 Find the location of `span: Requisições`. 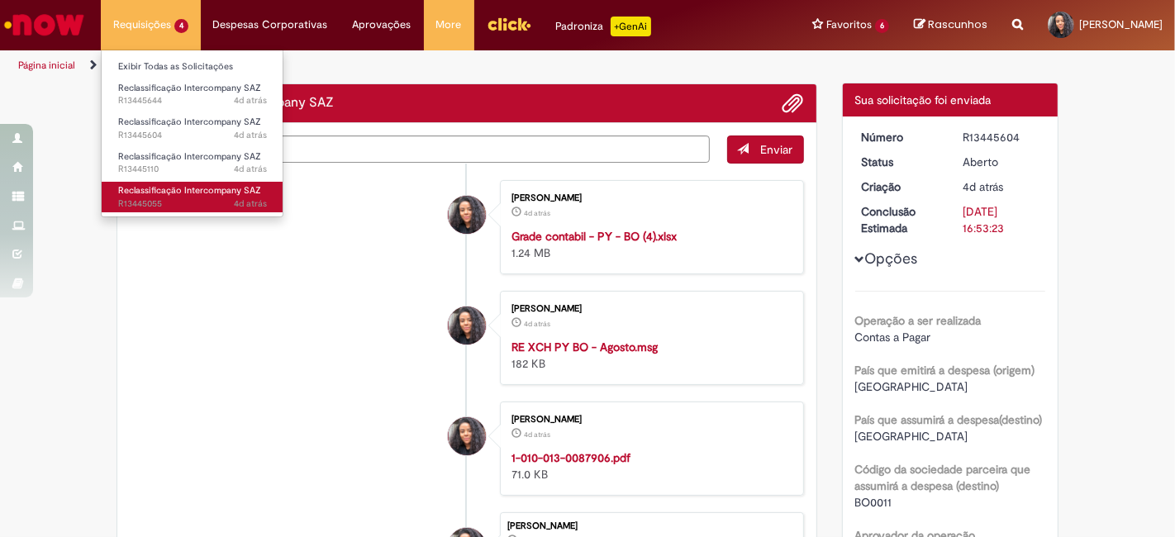

span: Requisições is located at coordinates (142, 25).